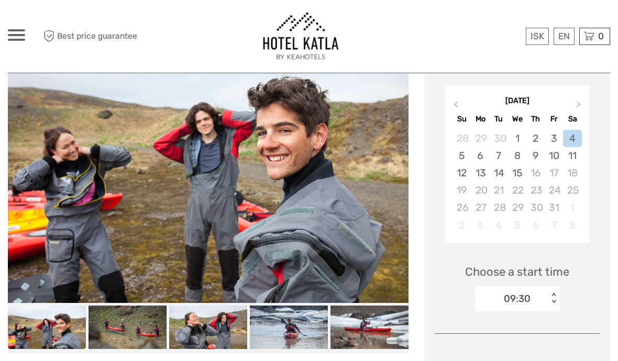 This screenshot has width=618, height=361. Describe the element at coordinates (572, 190) in the screenshot. I see `div: Not available Saturday, October 25th, 2025` at that location.